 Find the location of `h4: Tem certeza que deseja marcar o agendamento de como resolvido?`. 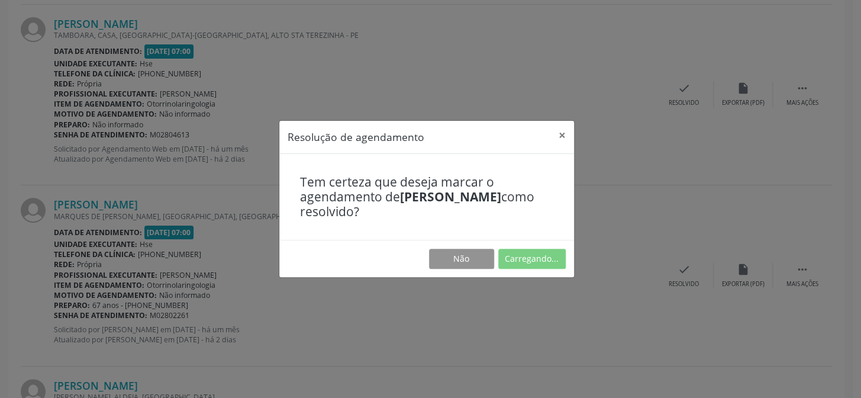

h4: Tem certeza que deseja marcar o agendamento de como resolvido? is located at coordinates (427, 197).